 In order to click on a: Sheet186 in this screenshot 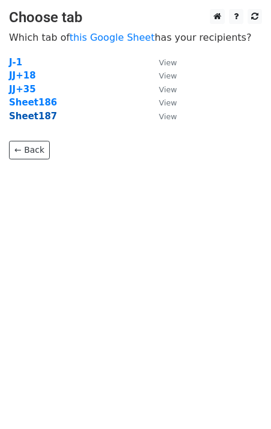, I will do `click(33, 102)`.